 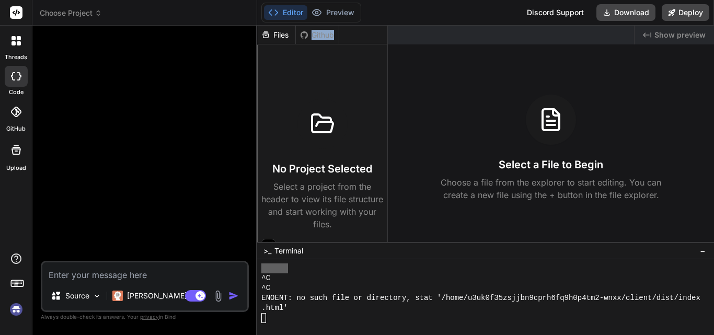 I want to click on img: icon, so click(x=234, y=296).